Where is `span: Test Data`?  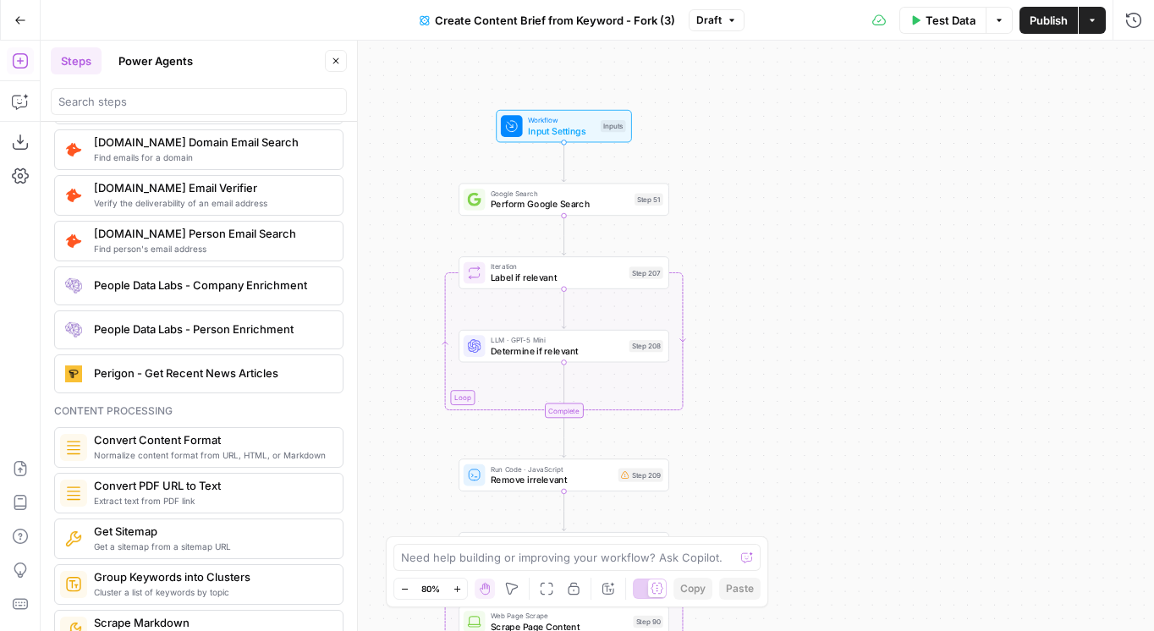 span: Test Data is located at coordinates (950, 20).